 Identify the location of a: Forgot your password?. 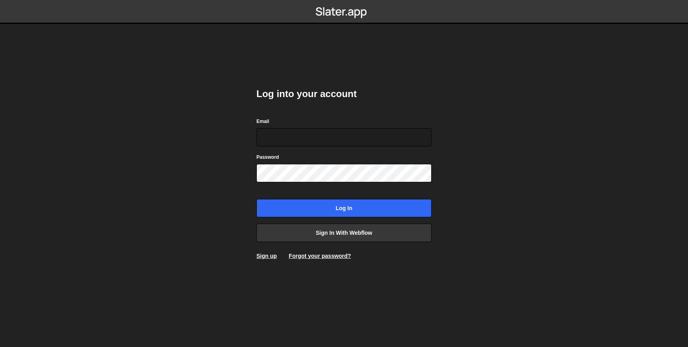
(320, 256).